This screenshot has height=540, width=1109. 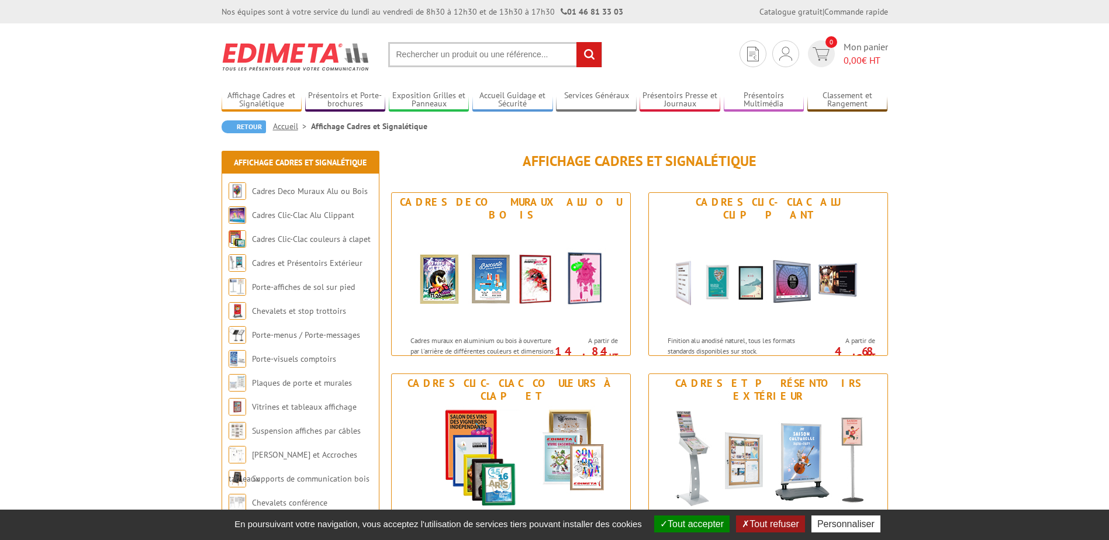 I want to click on a: Classement et Rangement, so click(x=848, y=100).